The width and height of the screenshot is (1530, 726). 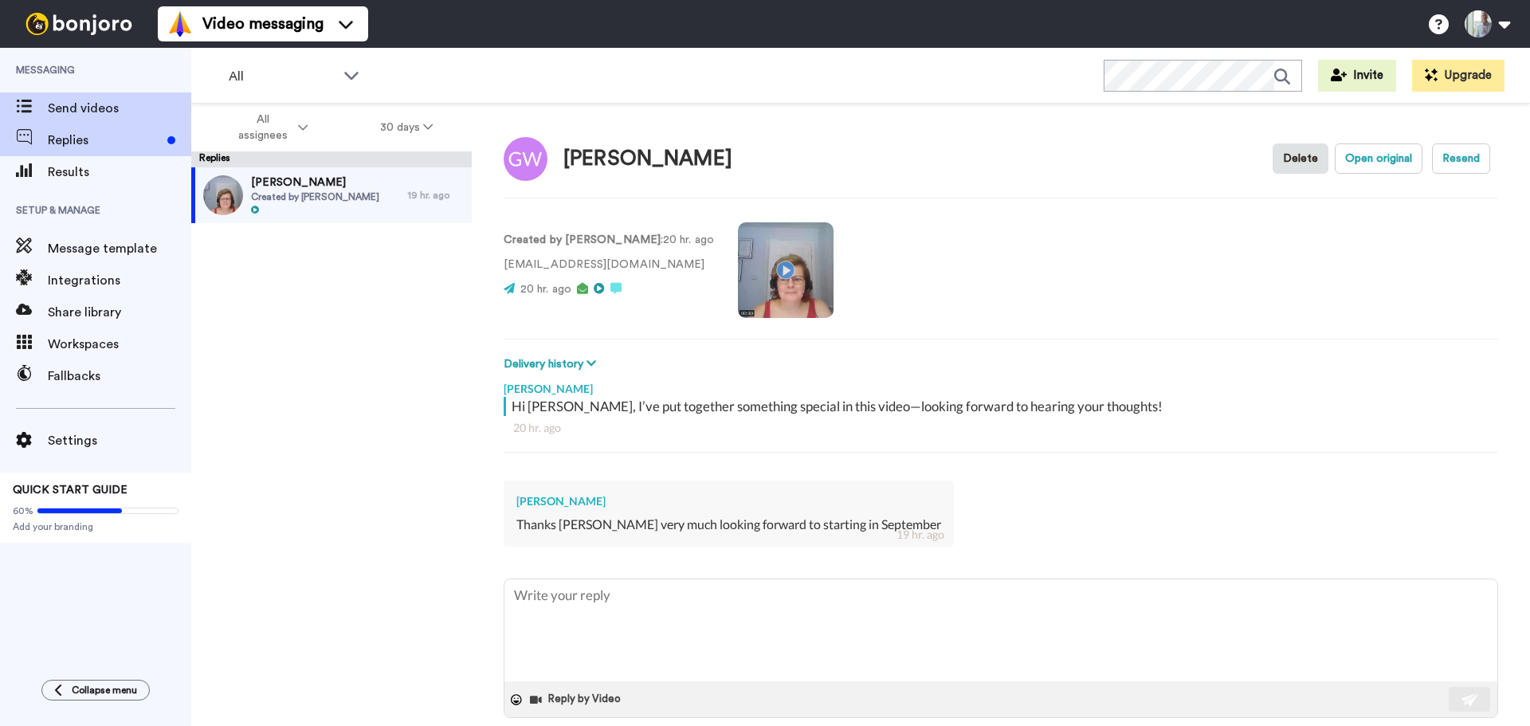 What do you see at coordinates (1001, 428) in the screenshot?
I see `div: 20 hr. ago` at bounding box center [1001, 428].